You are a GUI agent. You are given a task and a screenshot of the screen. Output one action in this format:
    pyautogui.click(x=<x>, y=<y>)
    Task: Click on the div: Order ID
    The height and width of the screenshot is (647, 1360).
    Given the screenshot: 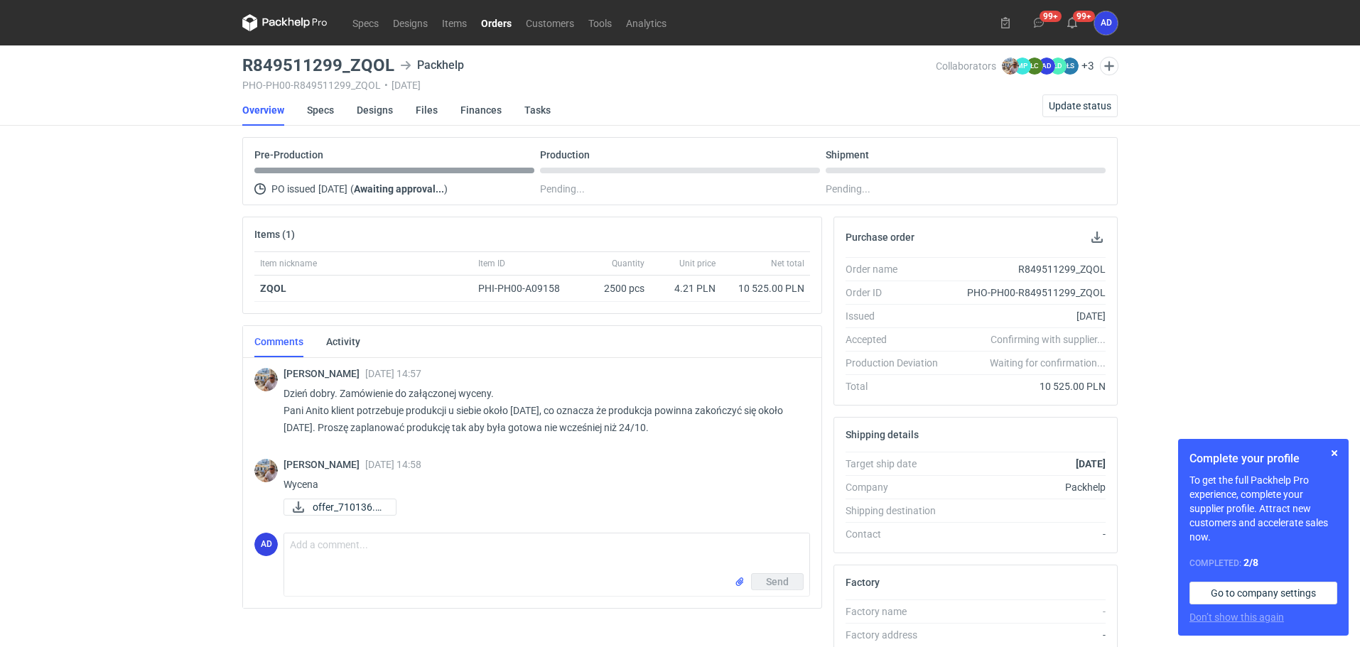 What is the action you would take?
    pyautogui.click(x=898, y=293)
    